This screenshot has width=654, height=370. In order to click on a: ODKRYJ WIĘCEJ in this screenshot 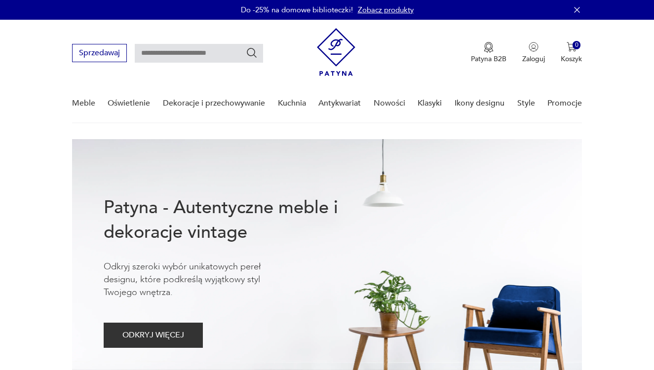, I will do `click(153, 336)`.